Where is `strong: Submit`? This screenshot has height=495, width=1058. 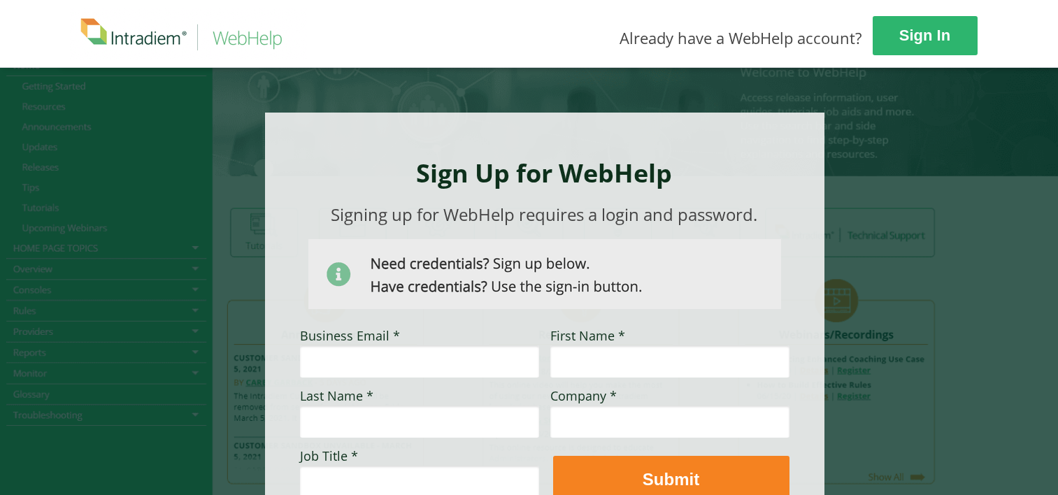
strong: Submit is located at coordinates (670, 479).